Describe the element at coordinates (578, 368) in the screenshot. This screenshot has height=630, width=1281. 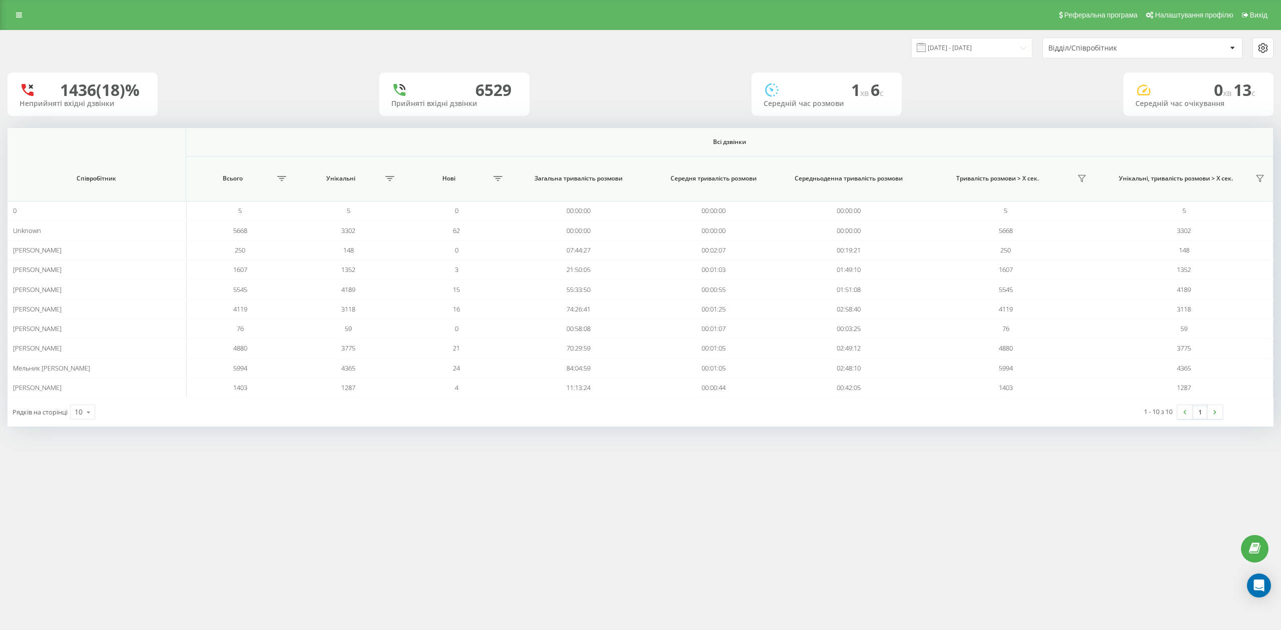
I see `td: 84:04:59` at that location.